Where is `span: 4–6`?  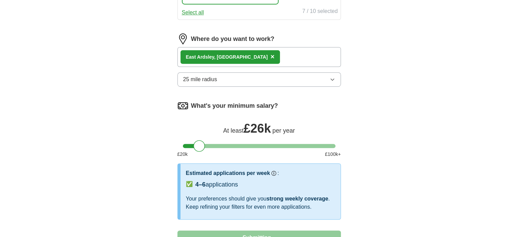
span: 4–6 is located at coordinates (201, 184).